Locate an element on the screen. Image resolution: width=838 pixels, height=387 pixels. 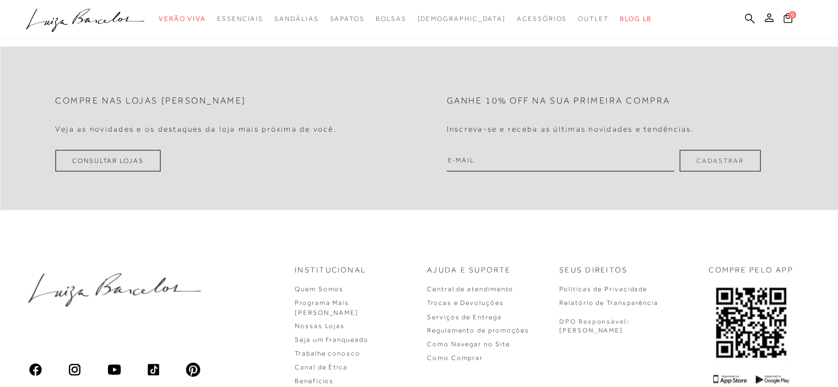
h4: Inscreva-se e receba as últimas novidades e tendências. is located at coordinates (570, 129).